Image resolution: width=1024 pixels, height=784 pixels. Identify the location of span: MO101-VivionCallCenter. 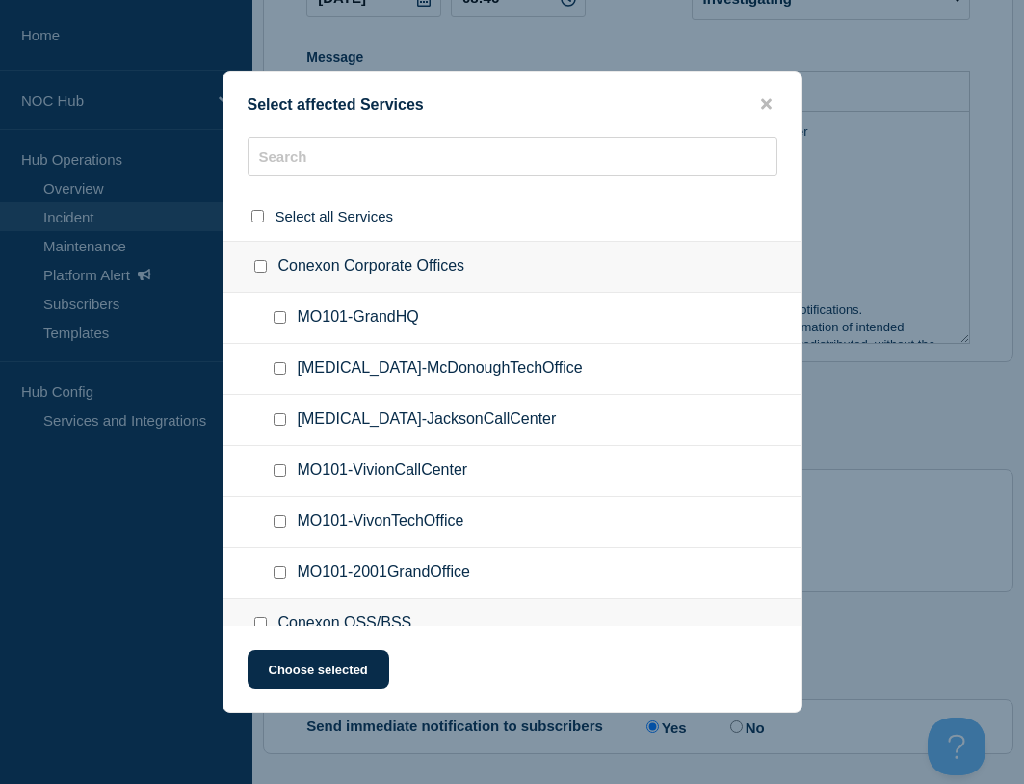
(382, 471).